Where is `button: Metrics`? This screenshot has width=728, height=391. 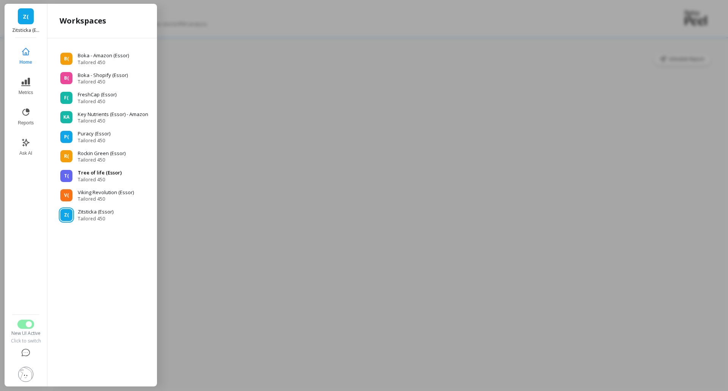
button: Metrics is located at coordinates (26, 86).